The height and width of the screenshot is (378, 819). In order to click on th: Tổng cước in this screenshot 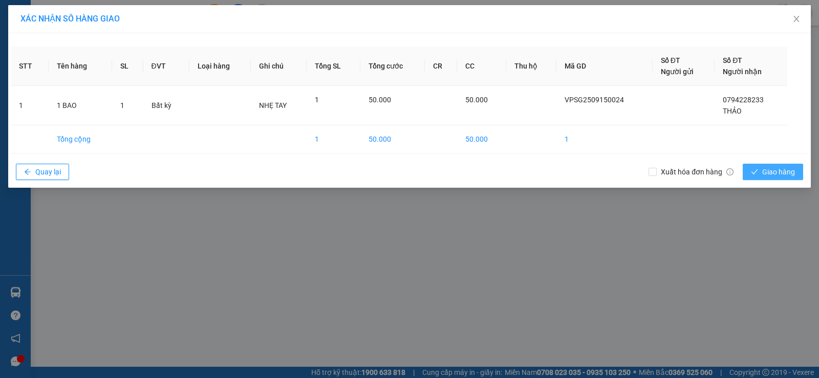, I will do `click(392, 66)`.